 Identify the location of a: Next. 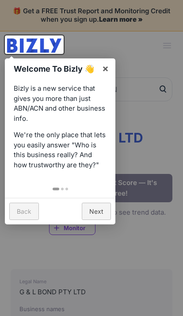
(97, 211).